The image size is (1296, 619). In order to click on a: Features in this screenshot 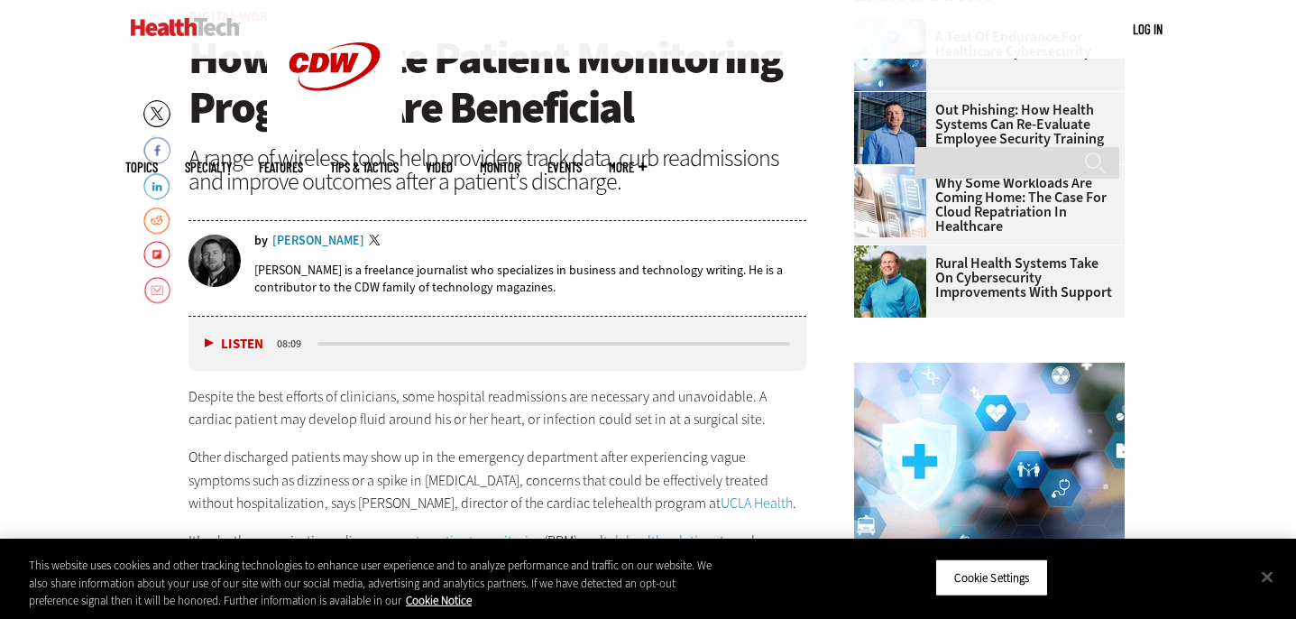, I will do `click(280, 167)`.